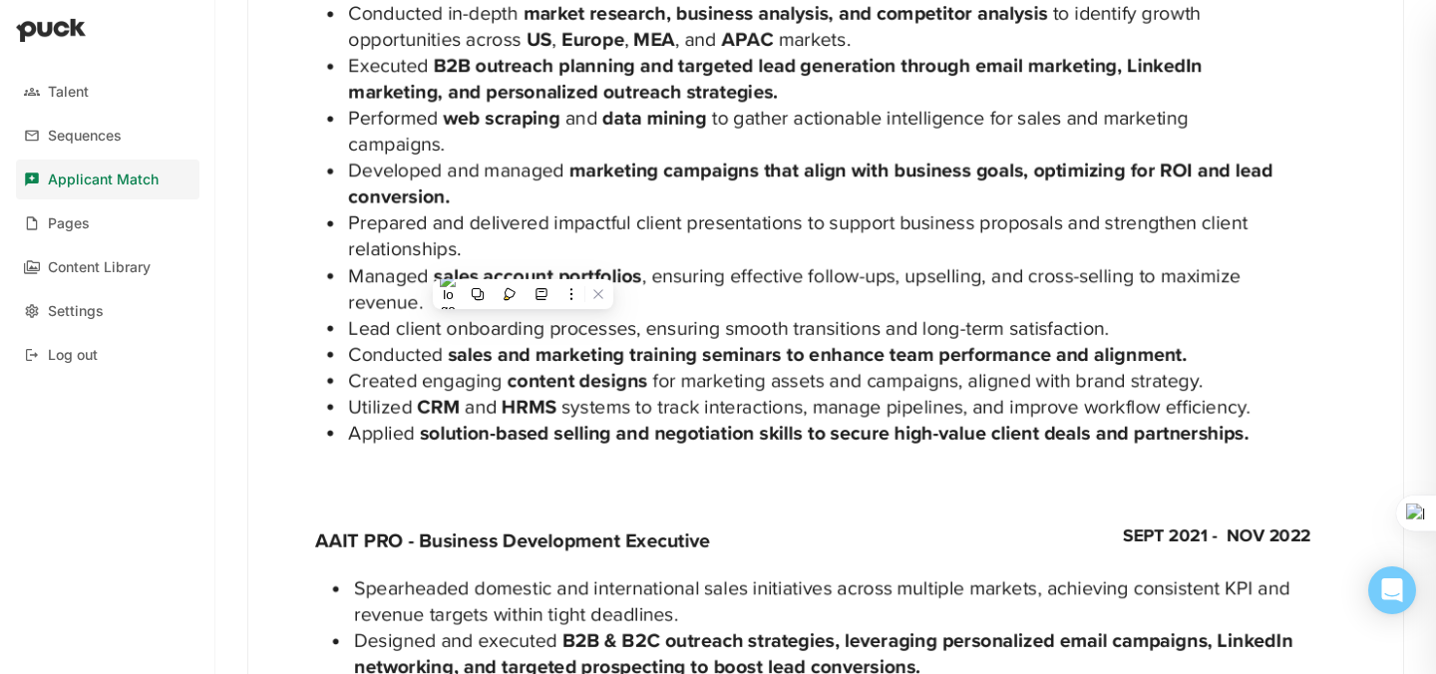 This screenshot has width=1436, height=674. I want to click on div: Log out, so click(73, 355).